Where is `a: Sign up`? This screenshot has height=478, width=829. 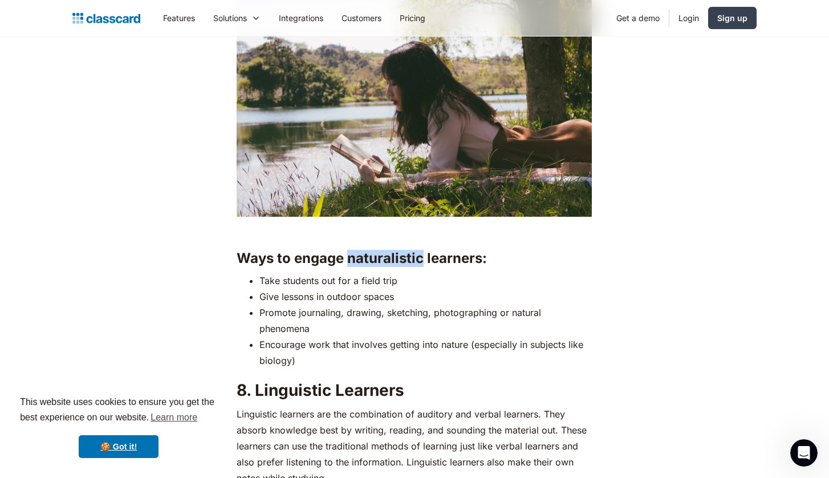 a: Sign up is located at coordinates (732, 18).